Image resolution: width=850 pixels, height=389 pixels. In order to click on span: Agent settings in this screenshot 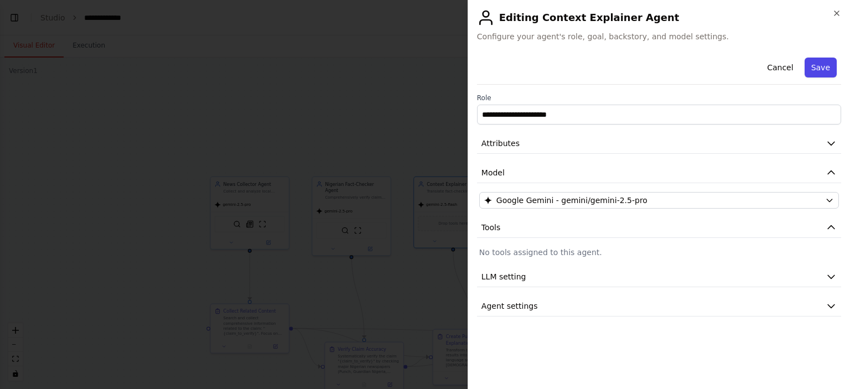, I will do `click(509, 306)`.